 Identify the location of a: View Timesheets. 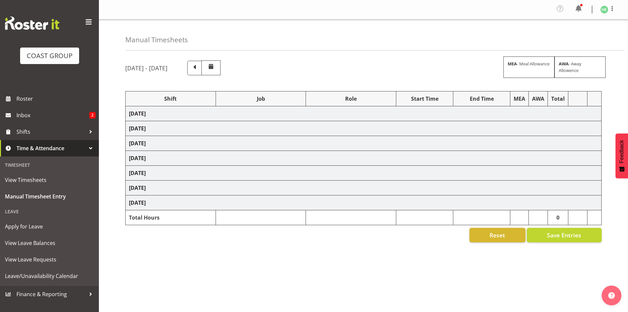
(49, 180).